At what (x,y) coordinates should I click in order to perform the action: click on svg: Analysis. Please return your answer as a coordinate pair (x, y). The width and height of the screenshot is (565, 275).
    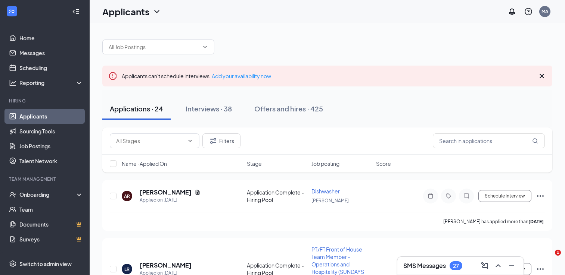
    Looking at the image, I should click on (13, 83).